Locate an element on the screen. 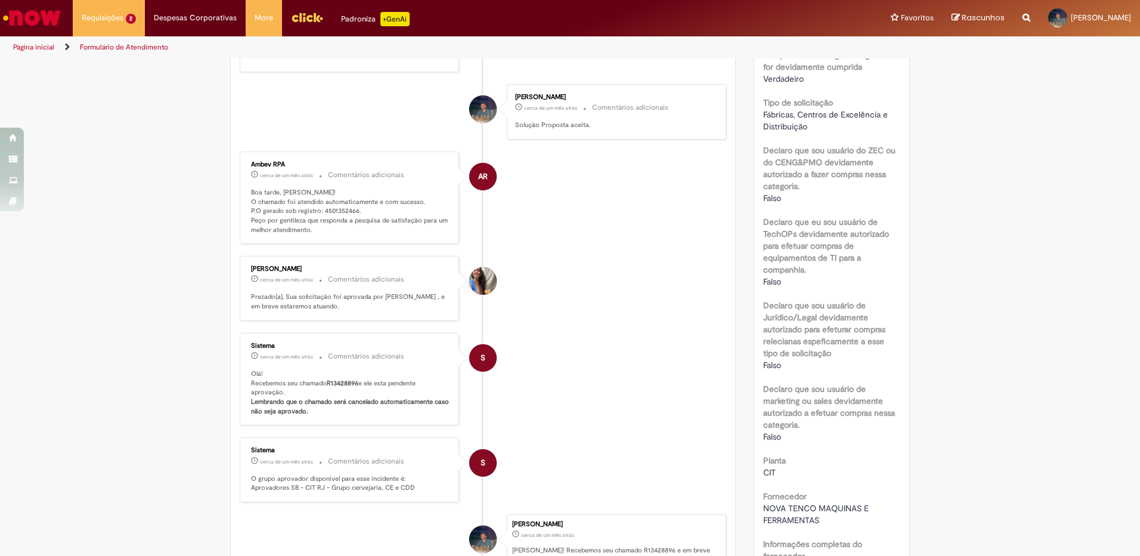 This screenshot has height=556, width=1140. b: Declaro que li e aceito as regras listadas na descrição da oferta e que poderei responder a audit... is located at coordinates (831, 43).